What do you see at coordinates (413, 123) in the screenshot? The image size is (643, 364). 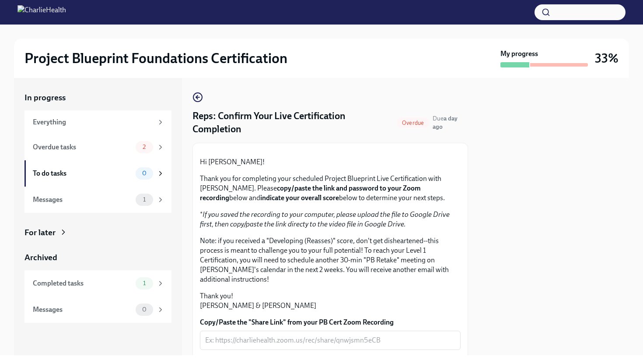 I see `span: Overdue` at bounding box center [413, 123].